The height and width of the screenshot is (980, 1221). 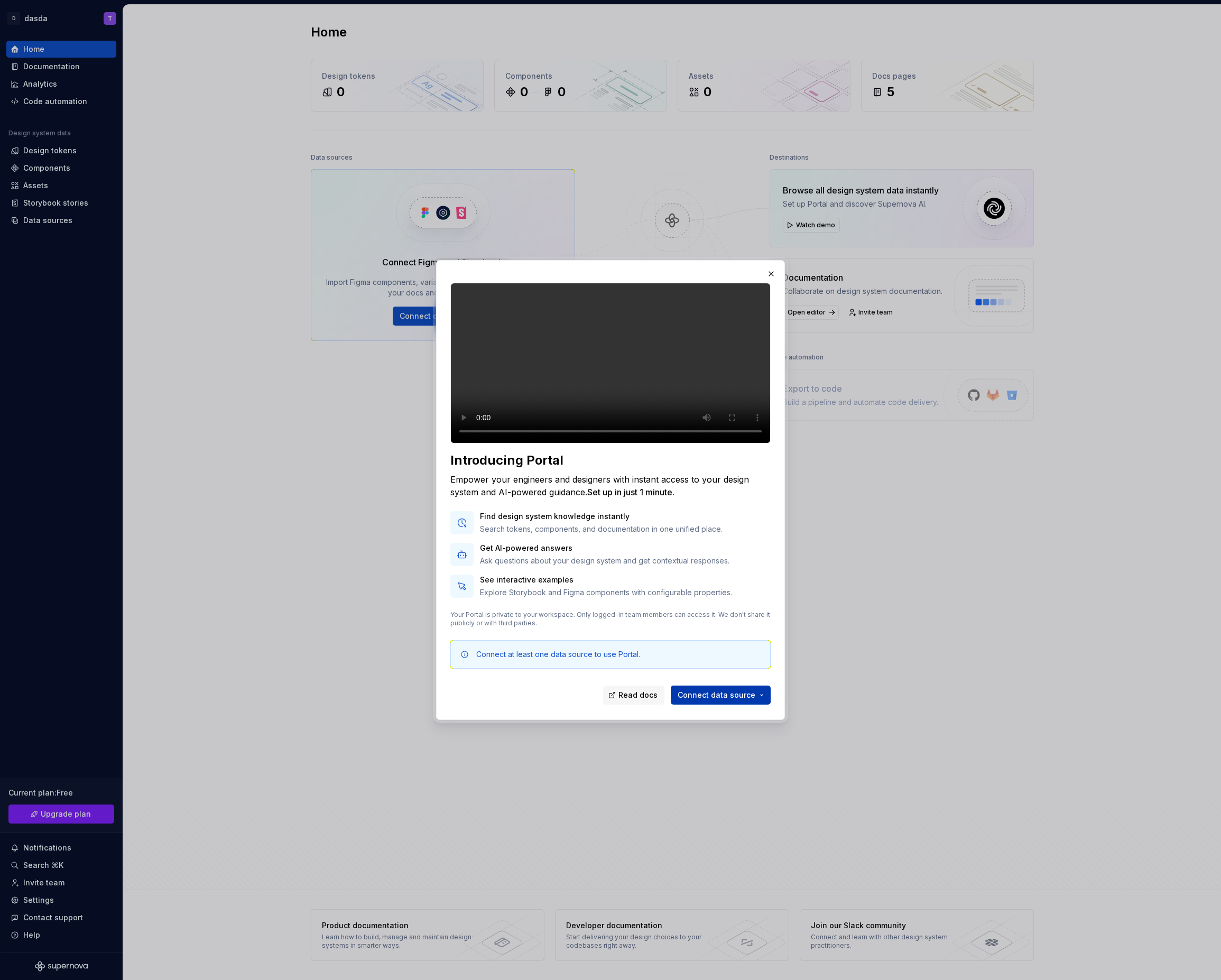 What do you see at coordinates (610, 460) in the screenshot?
I see `div: Introducing Portal` at bounding box center [610, 460].